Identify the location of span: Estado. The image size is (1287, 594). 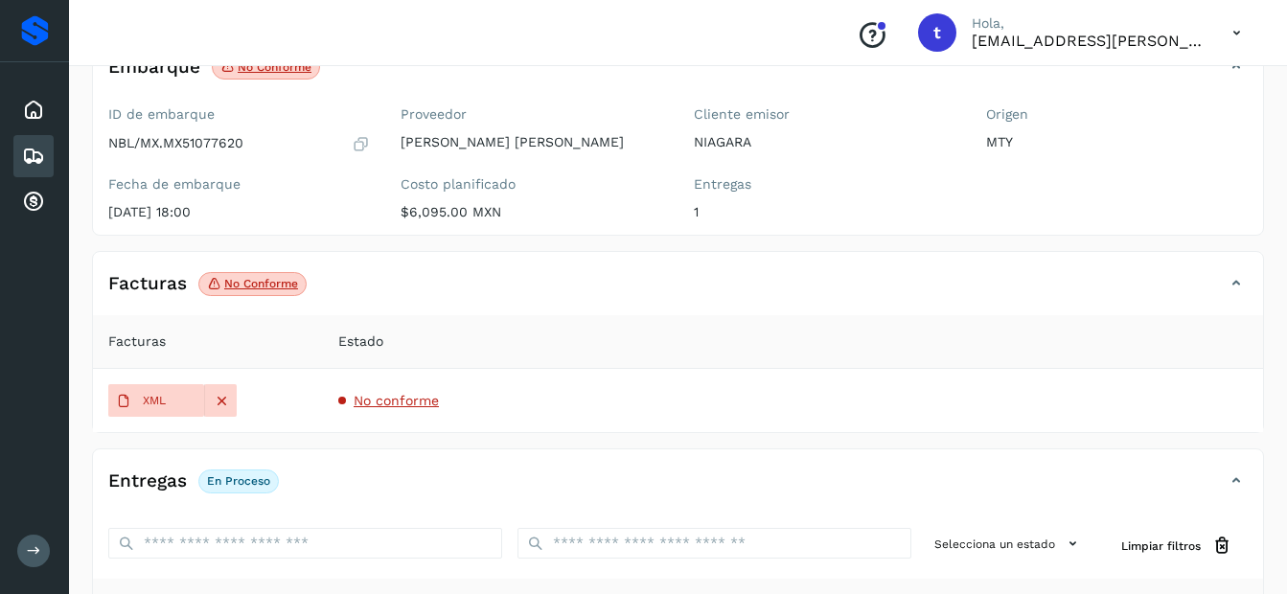
(360, 341).